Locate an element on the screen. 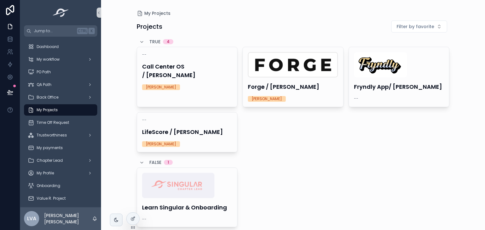 The image size is (485, 230). a: My workflow is located at coordinates (61, 59).